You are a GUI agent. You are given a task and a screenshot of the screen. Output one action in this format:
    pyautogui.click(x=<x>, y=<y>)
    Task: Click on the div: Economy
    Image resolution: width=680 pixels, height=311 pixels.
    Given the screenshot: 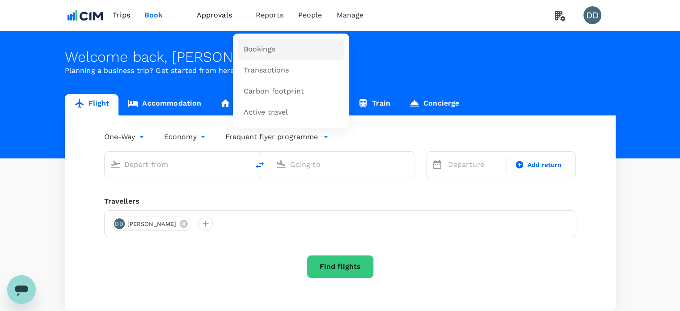 What is the action you would take?
    pyautogui.click(x=186, y=137)
    